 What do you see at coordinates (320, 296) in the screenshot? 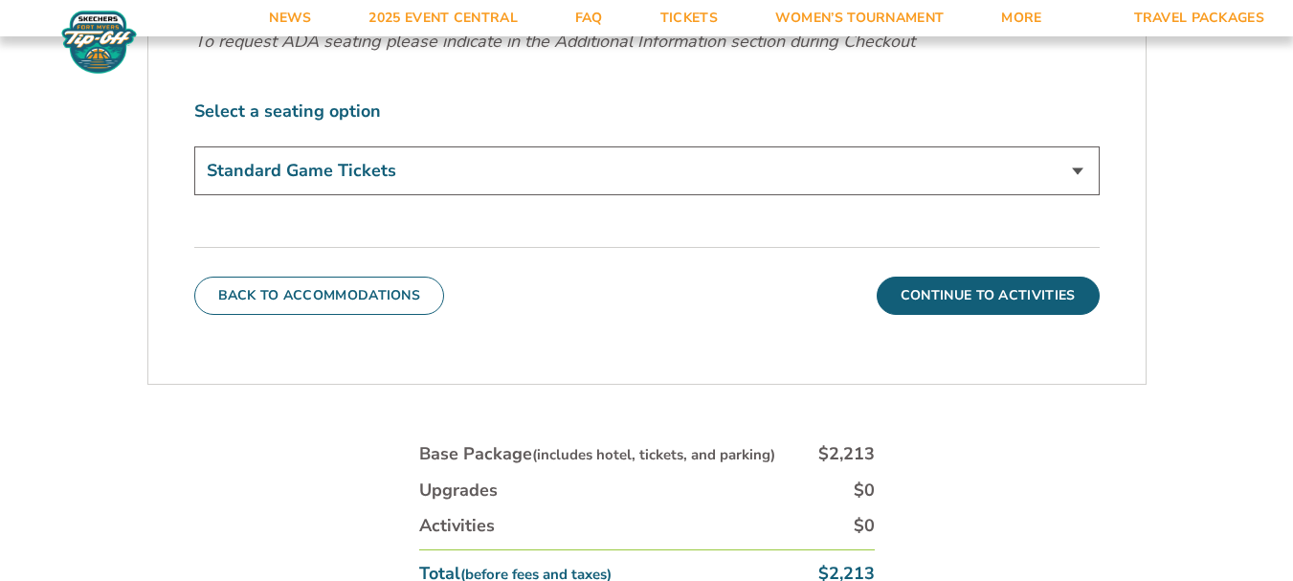
I see `button: Back To Accommodations` at bounding box center [320, 296].